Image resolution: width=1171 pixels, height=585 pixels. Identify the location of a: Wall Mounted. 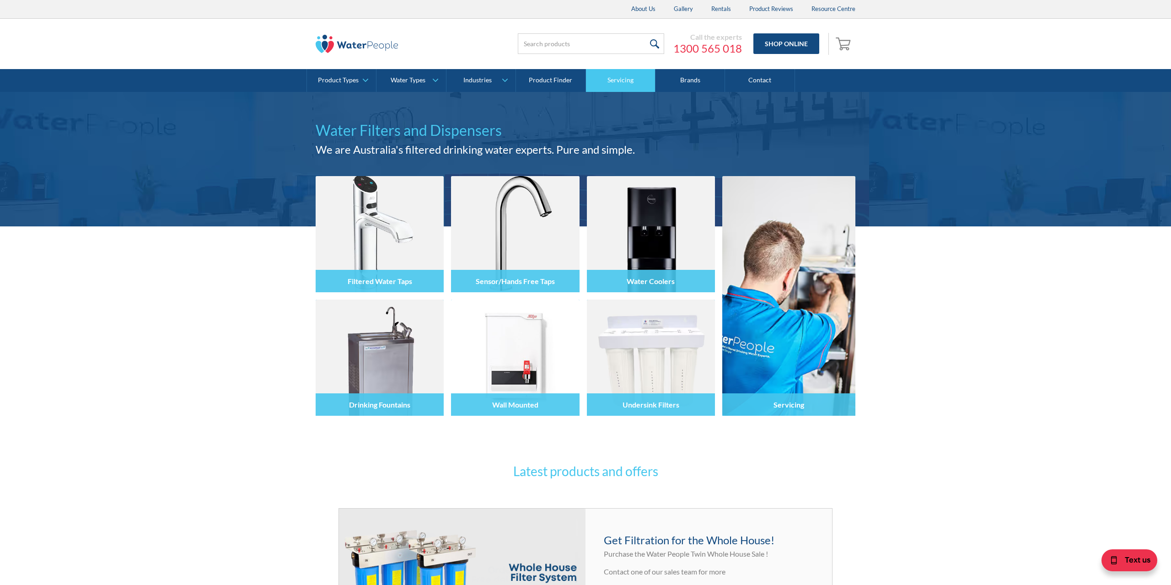
(515, 358).